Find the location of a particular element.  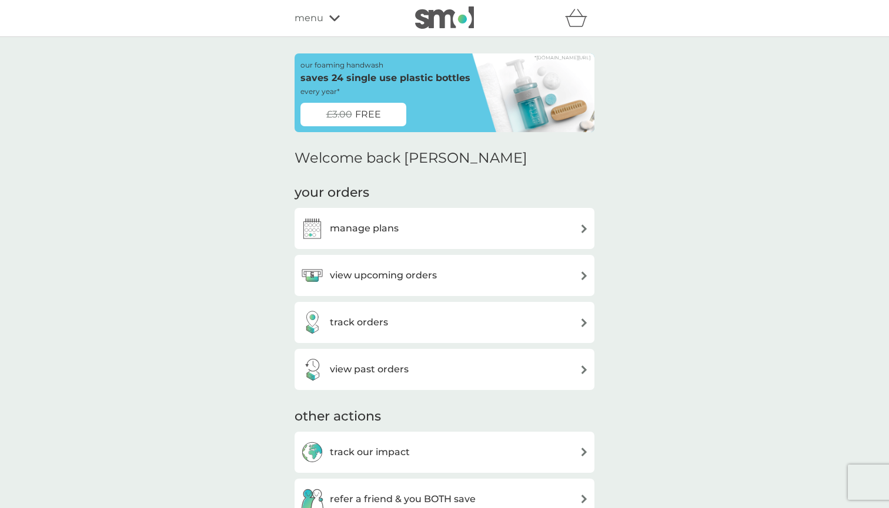

h3: refer a friend & you BOTH save is located at coordinates (403, 500).